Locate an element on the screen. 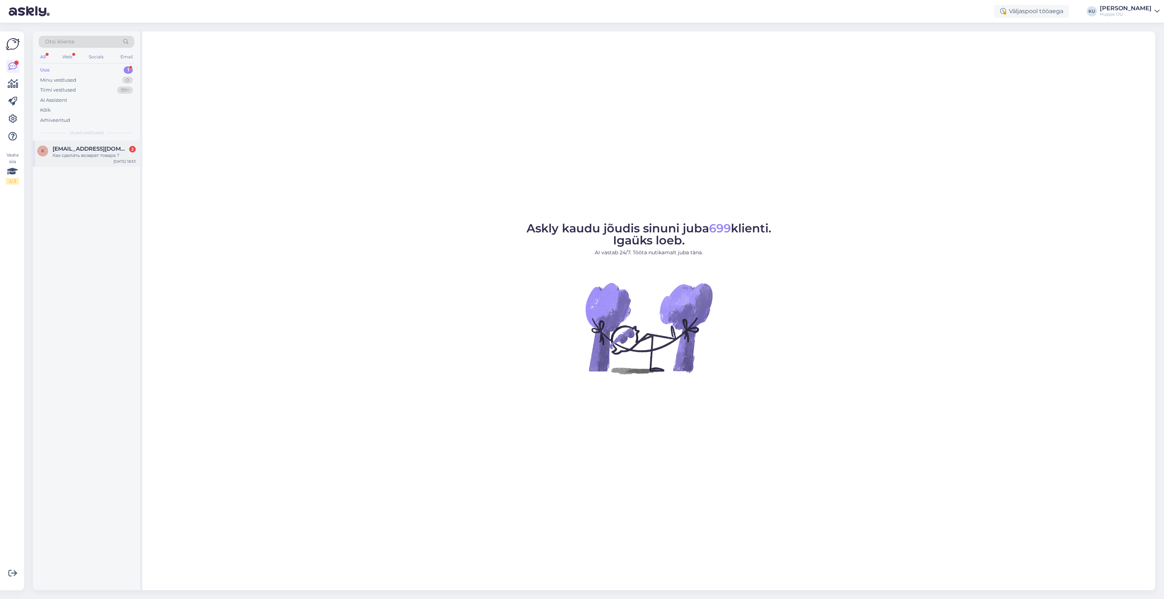  div: Kõik is located at coordinates (45, 110).